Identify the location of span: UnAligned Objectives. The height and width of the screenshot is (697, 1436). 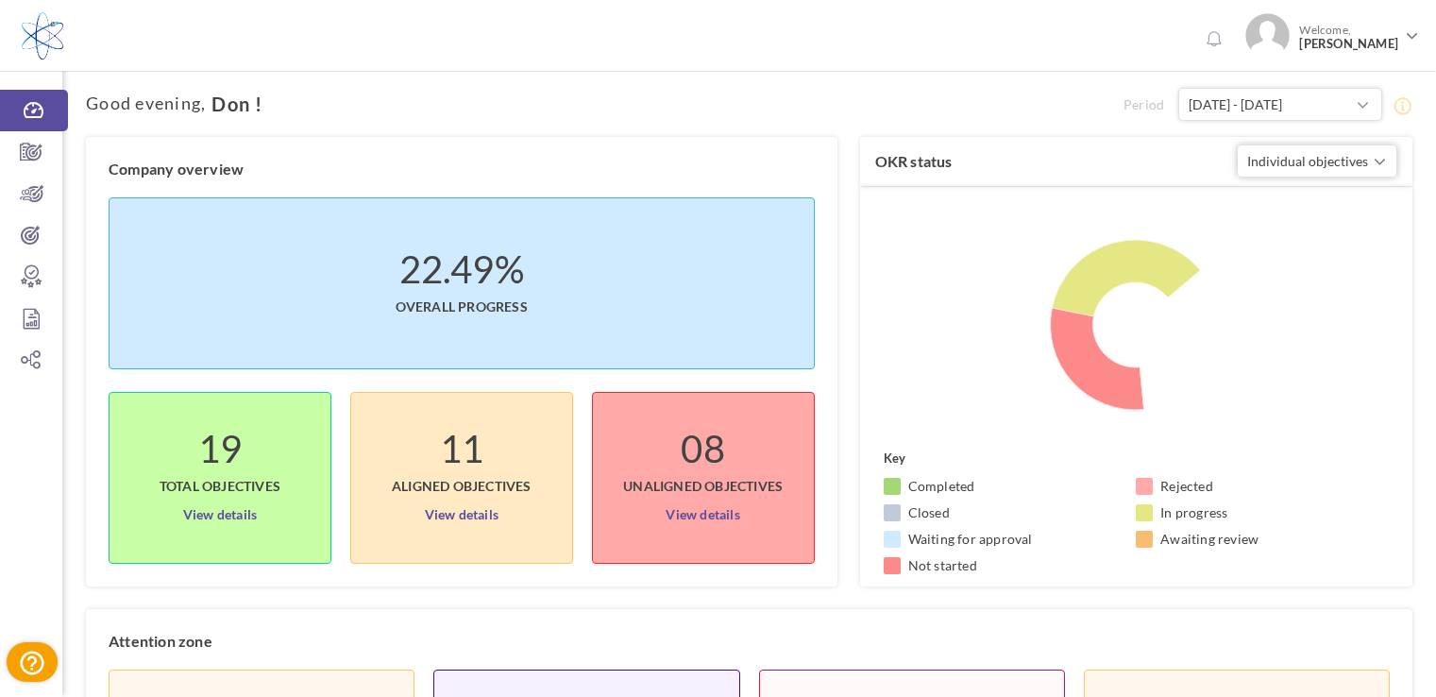
(703, 477).